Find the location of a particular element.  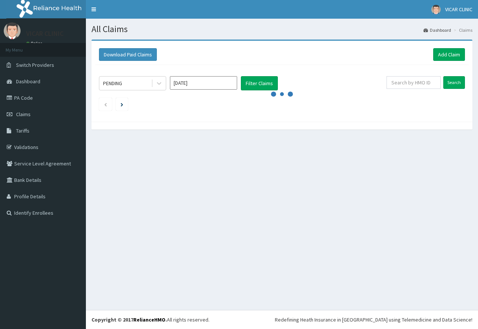

button: Download Paid Claims is located at coordinates (128, 54).